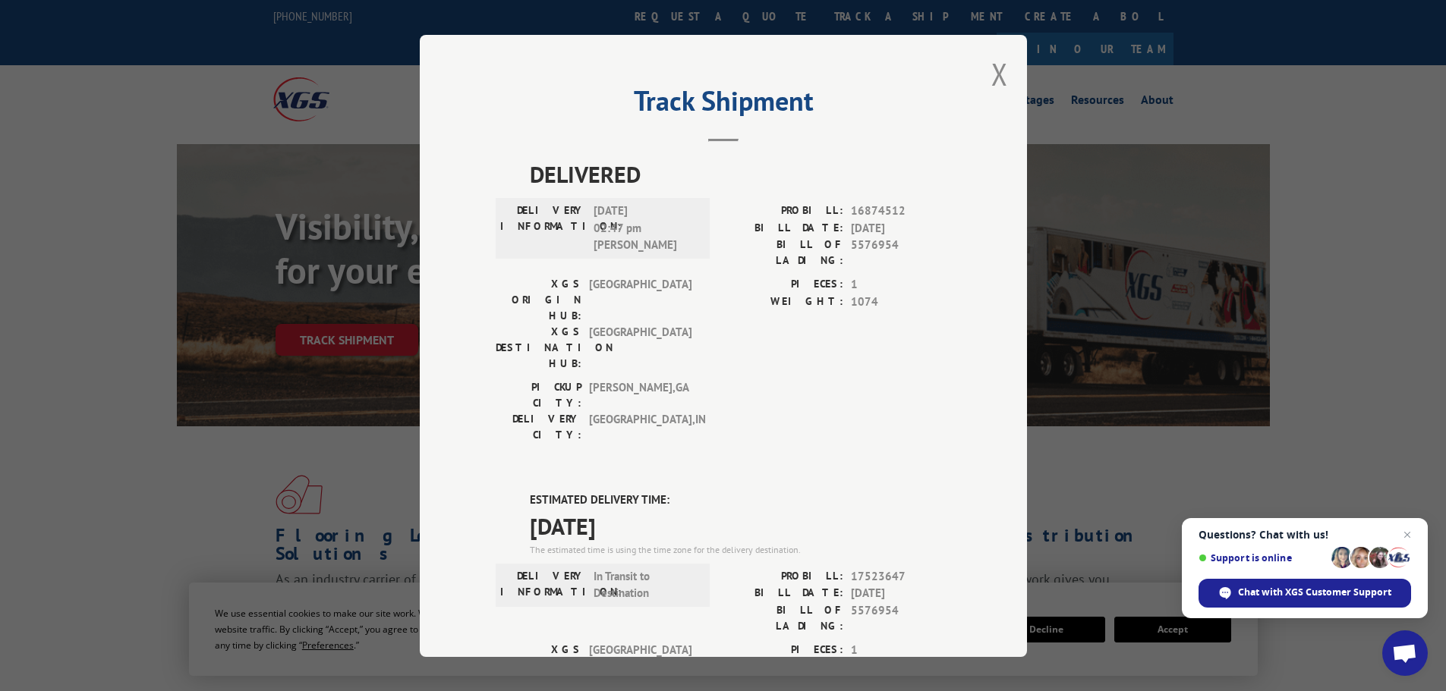 The image size is (1446, 691). I want to click on span: DELIVERED, so click(740, 174).